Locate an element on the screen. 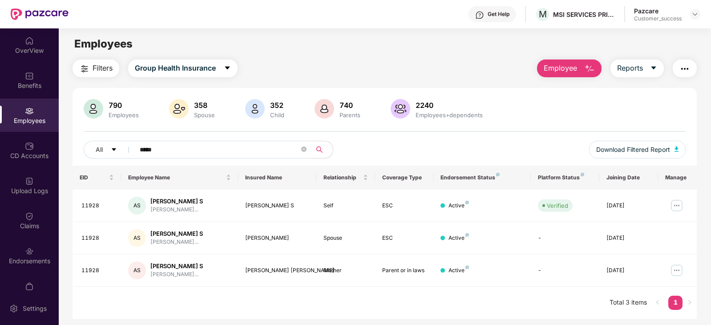 Image resolution: width=711 pixels, height=325 pixels. span: left is located at coordinates (657, 303).